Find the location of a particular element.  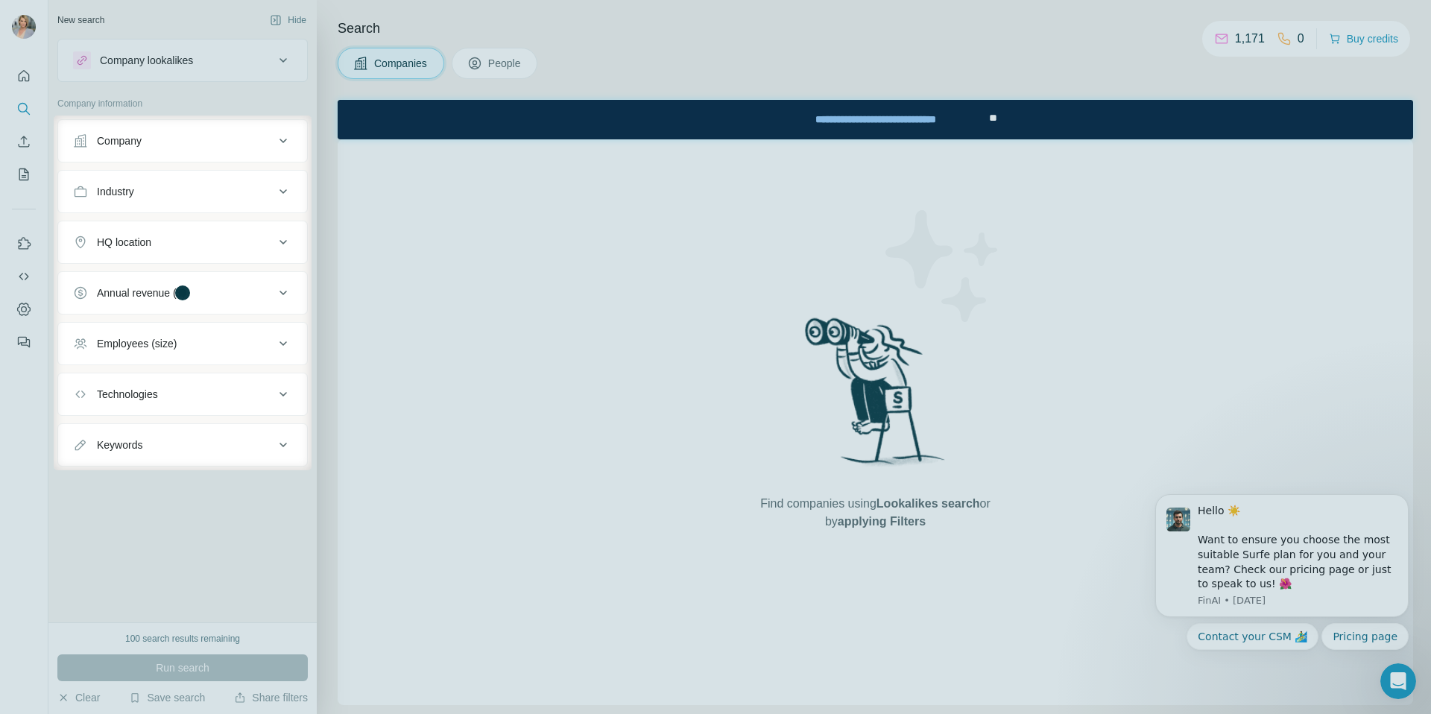

div: Industry is located at coordinates (116, 192).